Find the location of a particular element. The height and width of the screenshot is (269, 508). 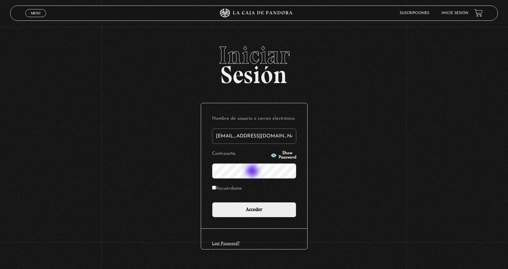

span: Show Password is located at coordinates (287, 155).